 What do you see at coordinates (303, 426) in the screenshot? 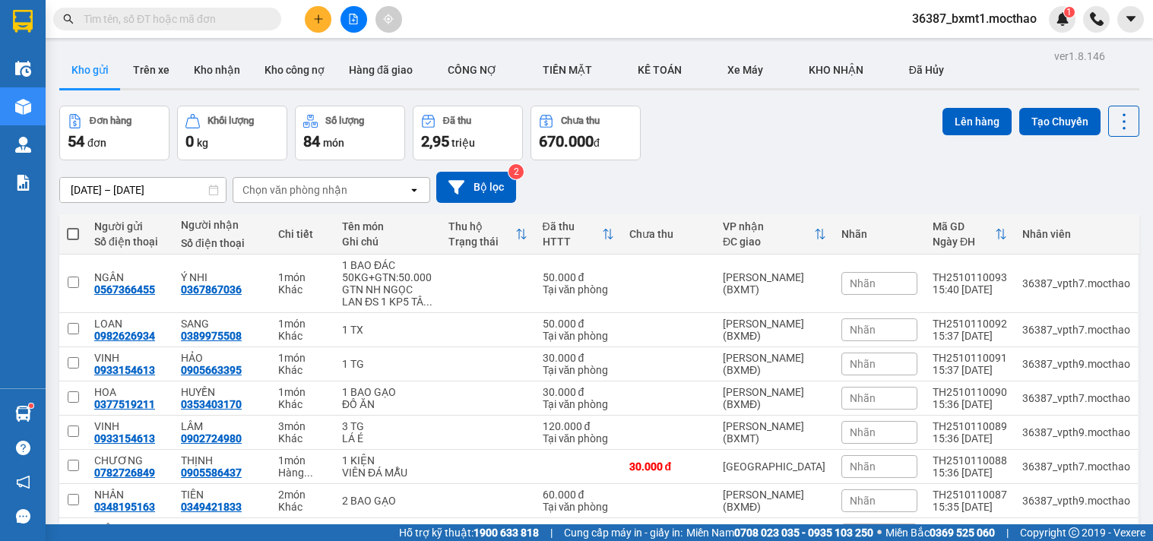
I see `div: 3 món` at bounding box center [303, 426].